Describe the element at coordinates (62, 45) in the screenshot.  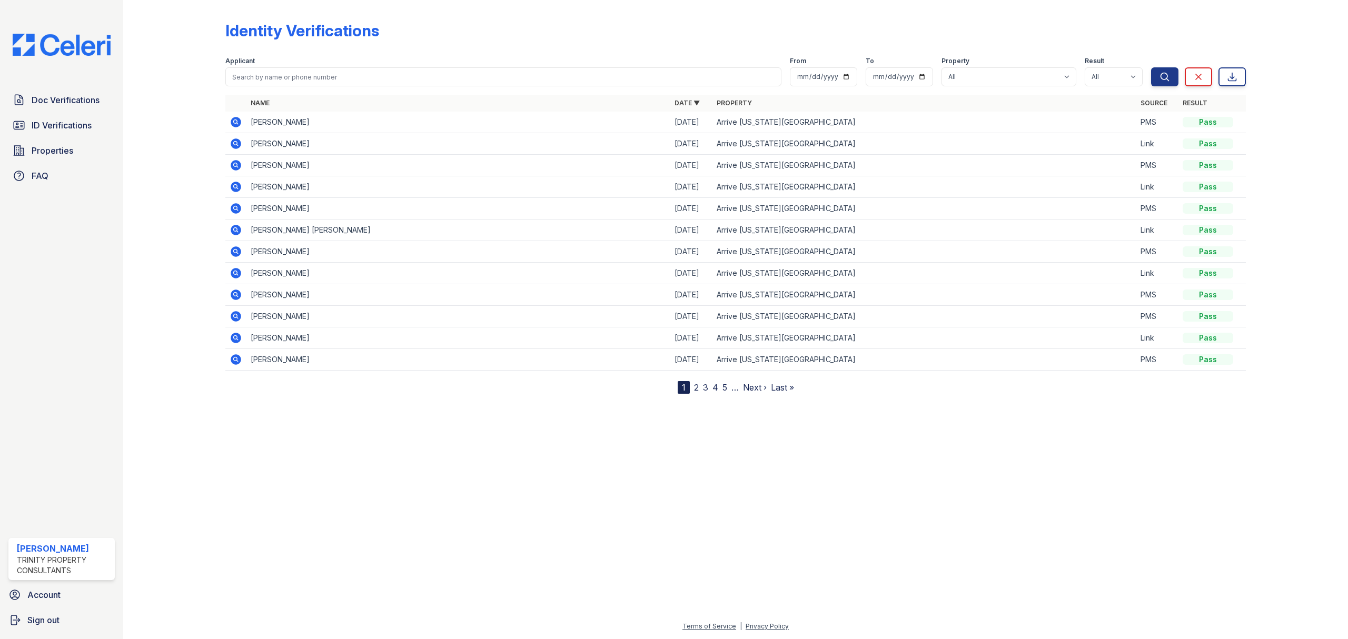
I see `img: CE_Logo_Blue-a8612792a0a2168367f1c8372b55b34899dd931a85d93a1a3d3e32e68fde9ad4.png` at that location.